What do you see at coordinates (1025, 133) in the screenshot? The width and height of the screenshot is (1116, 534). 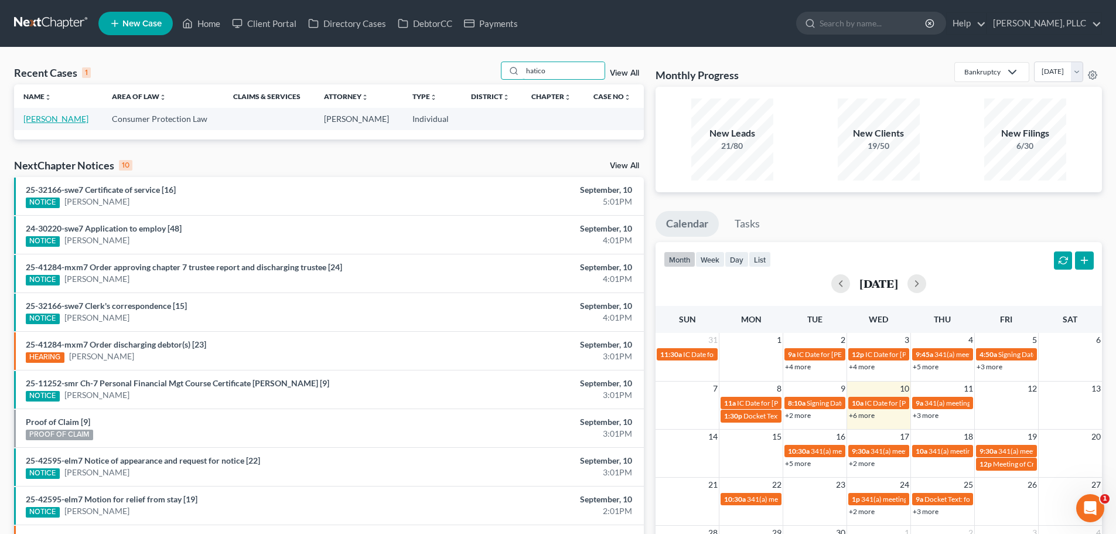 I see `div: New Filings` at bounding box center [1025, 133].